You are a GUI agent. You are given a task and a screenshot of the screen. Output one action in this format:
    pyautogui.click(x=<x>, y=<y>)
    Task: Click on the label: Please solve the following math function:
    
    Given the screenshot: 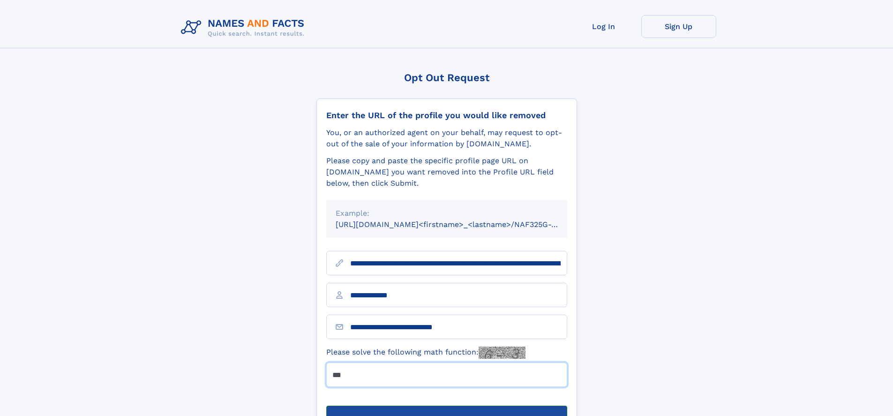 What is the action you would take?
    pyautogui.click(x=426, y=353)
    